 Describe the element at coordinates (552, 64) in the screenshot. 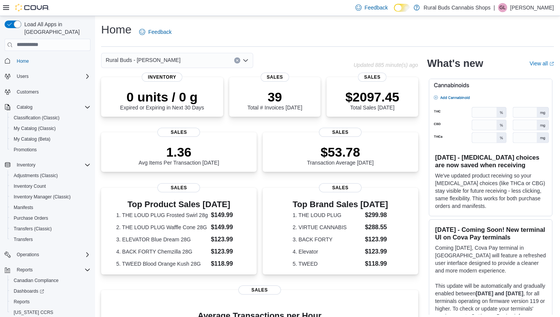

I see `svg: External link` at that location.